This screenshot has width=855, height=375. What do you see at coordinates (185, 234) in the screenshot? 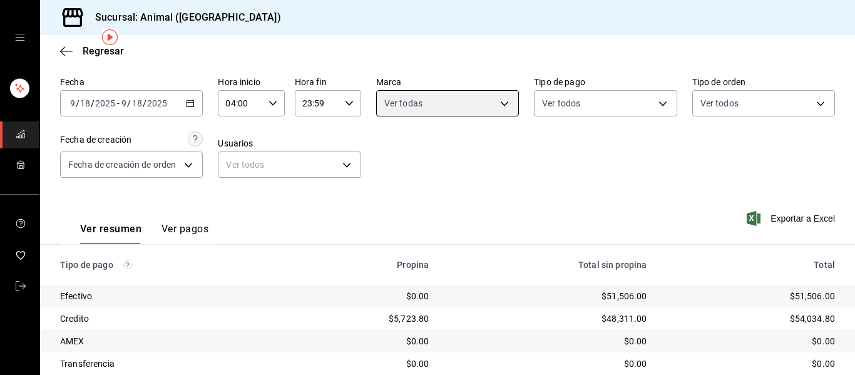
I see `button: Ver pagos` at bounding box center [185, 234].